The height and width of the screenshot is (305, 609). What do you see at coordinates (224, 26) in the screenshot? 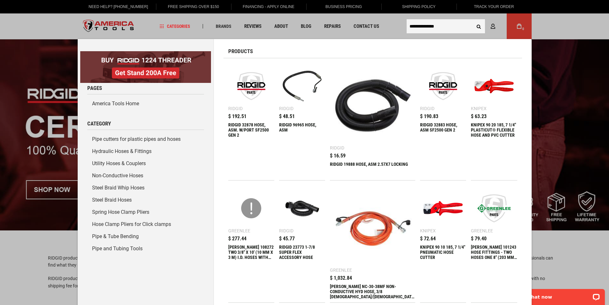
I see `a: Brands` at bounding box center [224, 26].